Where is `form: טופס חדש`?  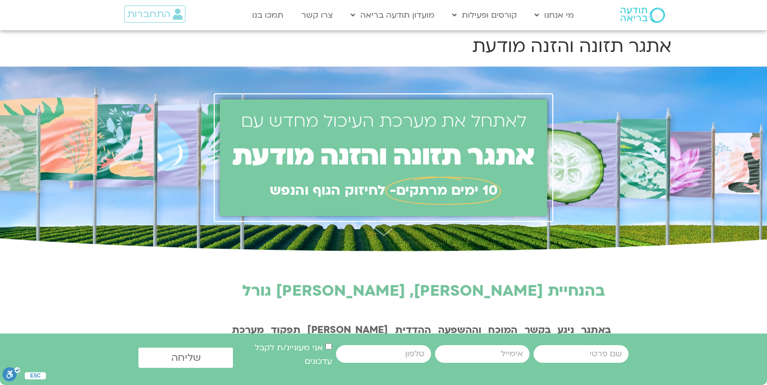
form: טופס חדש is located at coordinates (383, 357).